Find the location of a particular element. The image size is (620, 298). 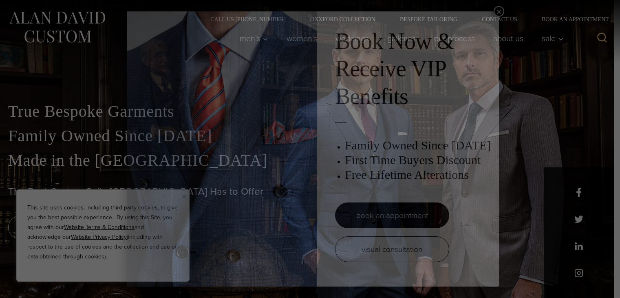

a: book an appointment is located at coordinates (392, 215).